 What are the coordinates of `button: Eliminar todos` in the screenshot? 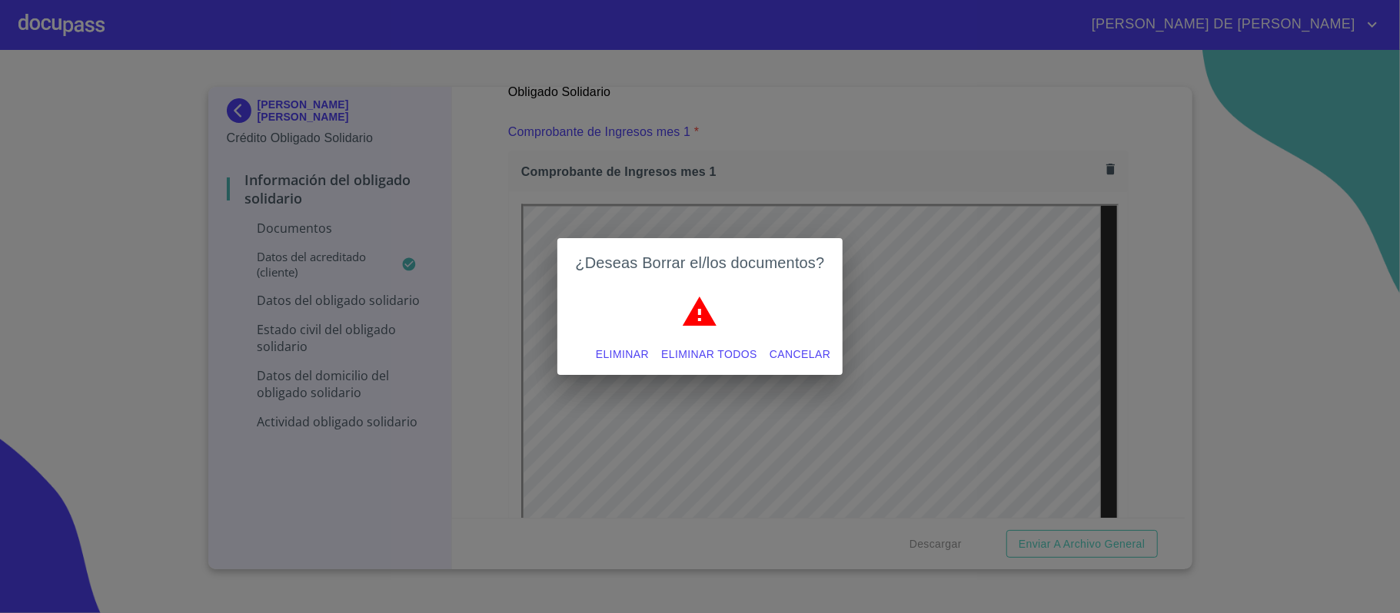 It's located at (709, 354).